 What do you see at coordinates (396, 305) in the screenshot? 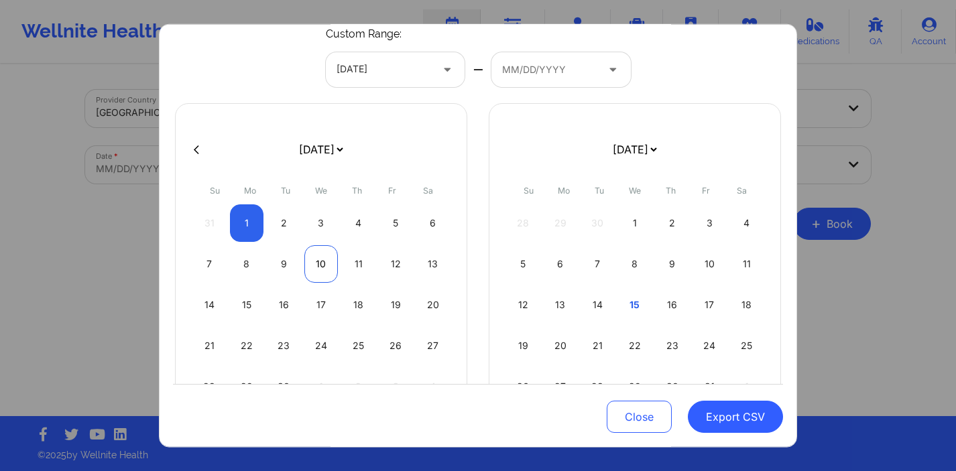
I see `div: Fri Sep 19 2025` at bounding box center [396, 305].